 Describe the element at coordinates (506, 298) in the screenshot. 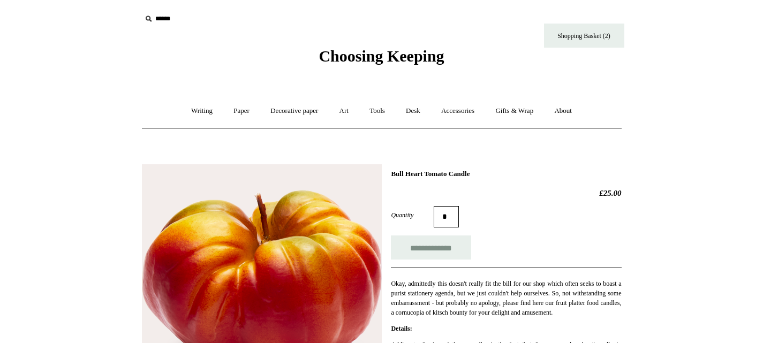

I see `p: Okay, admittedly this doesn't really fit the bill for our shop which often seeks to boast a puris...` at that location.